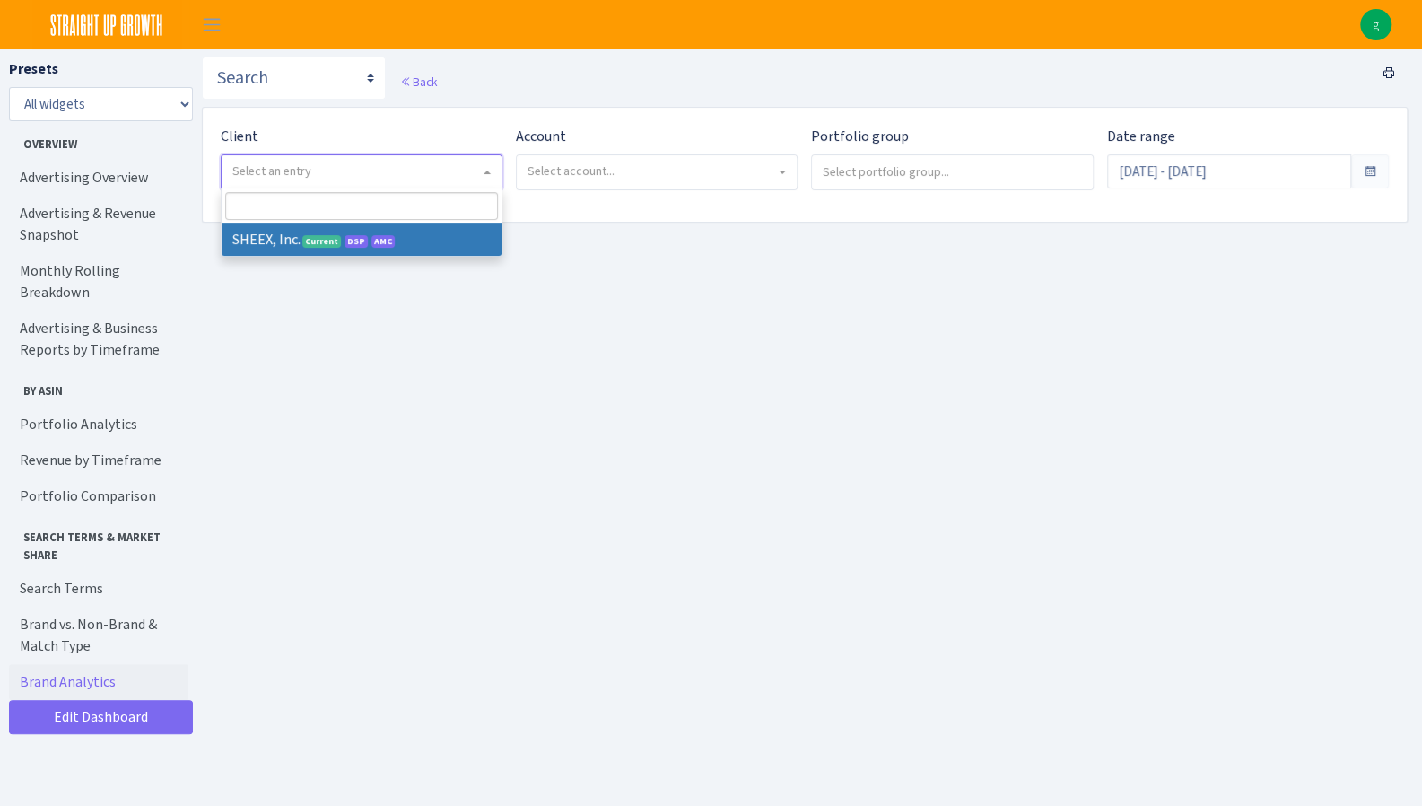  Describe the element at coordinates (99, 424) in the screenshot. I see `a: Portfolio Analytics` at that location.